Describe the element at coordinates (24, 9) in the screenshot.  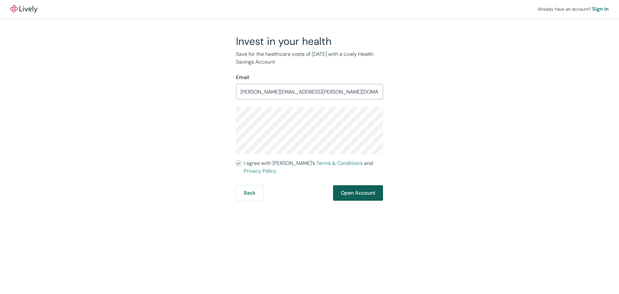
I see `img: Lively` at that location.